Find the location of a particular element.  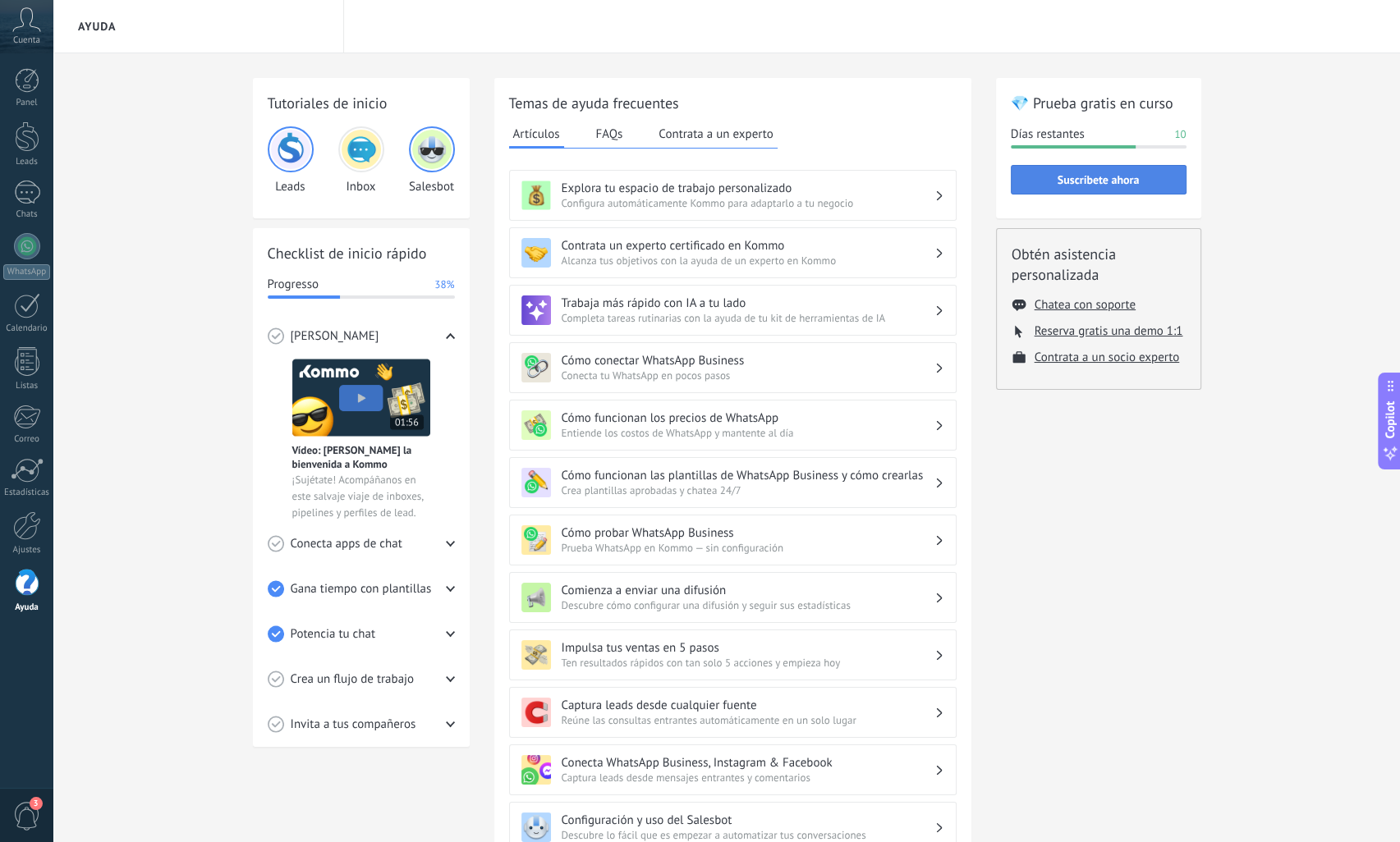

button: Chatea con soporte is located at coordinates (1085, 304).